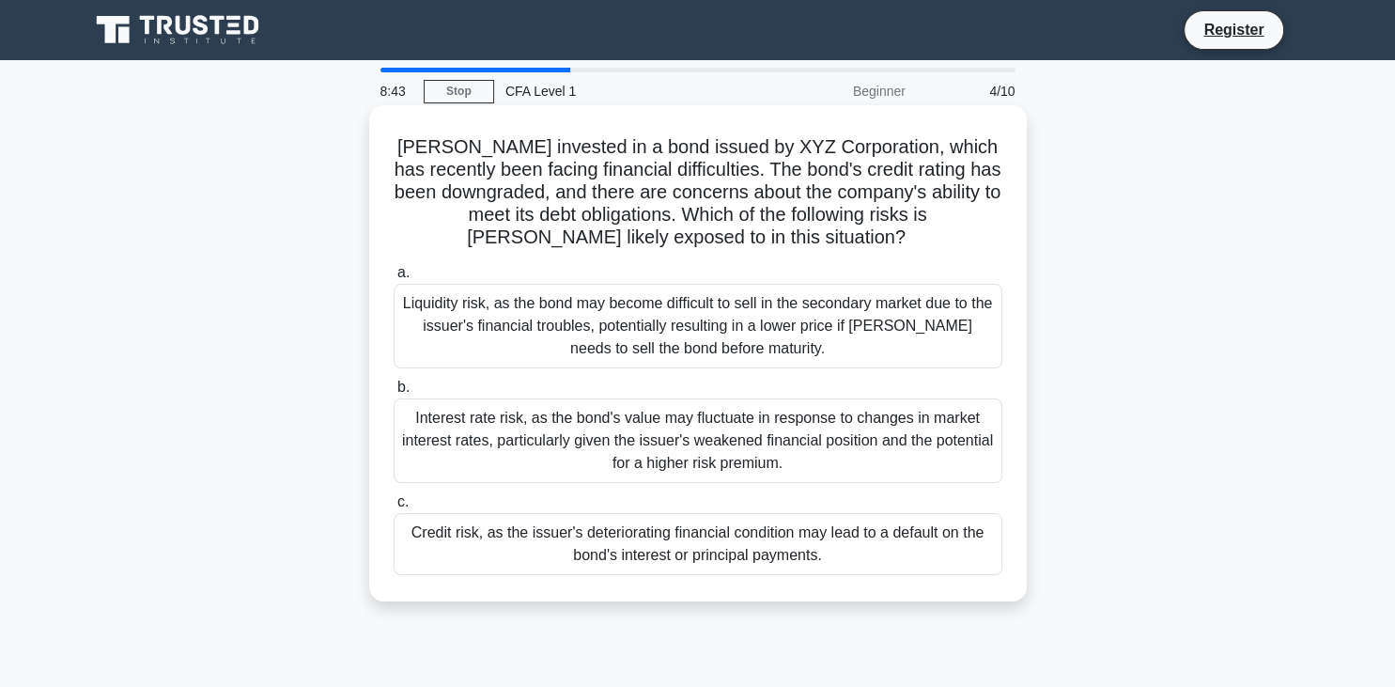  Describe the element at coordinates (834, 91) in the screenshot. I see `div: Beginner` at that location.